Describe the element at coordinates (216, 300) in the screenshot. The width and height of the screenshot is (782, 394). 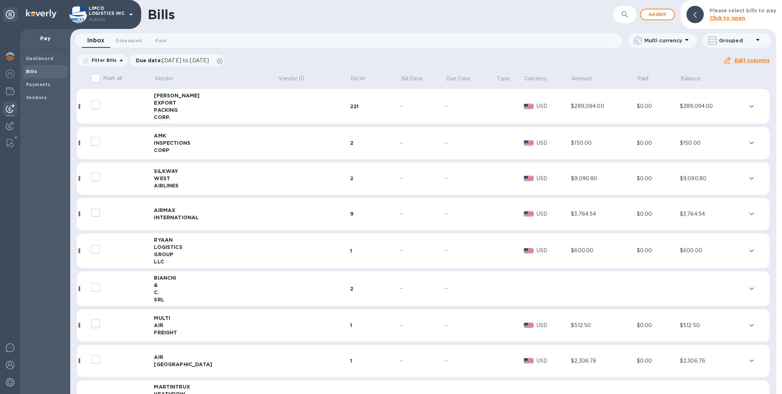
I see `div: SRL` at that location.